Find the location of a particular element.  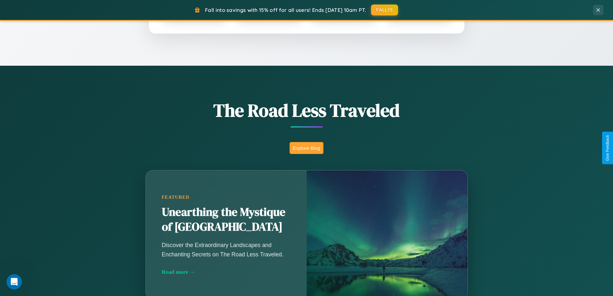

div: Give Feedback is located at coordinates (607, 148).